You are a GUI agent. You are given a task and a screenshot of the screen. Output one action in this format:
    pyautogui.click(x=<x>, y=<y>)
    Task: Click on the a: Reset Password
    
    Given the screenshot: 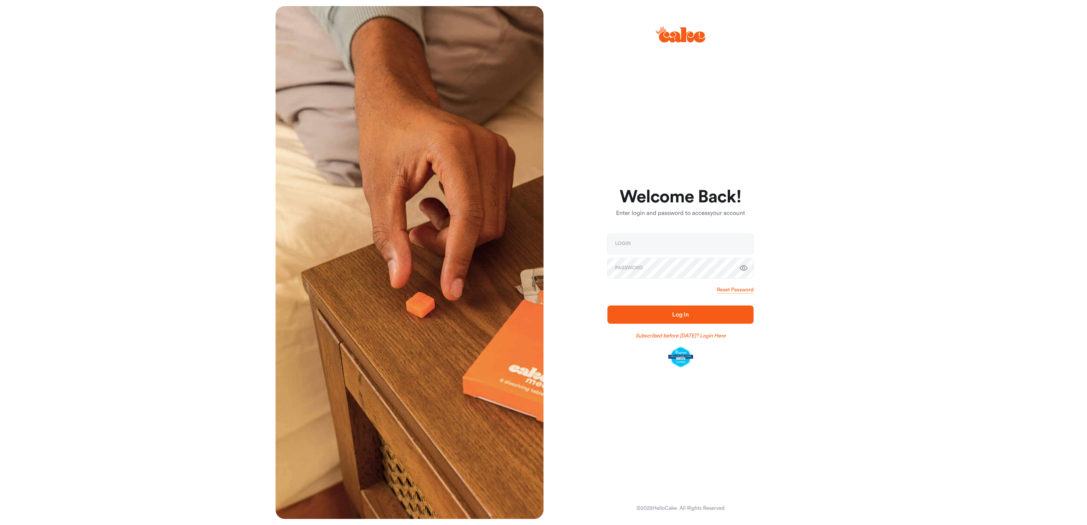 What is the action you would take?
    pyautogui.click(x=735, y=290)
    